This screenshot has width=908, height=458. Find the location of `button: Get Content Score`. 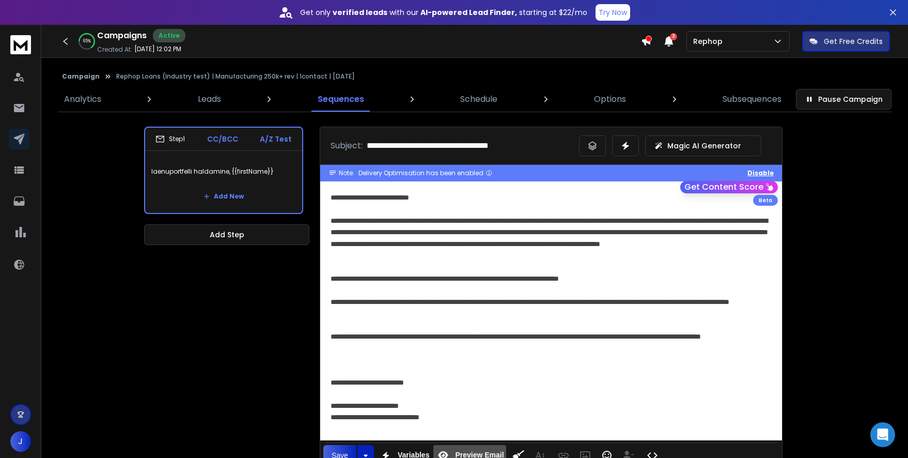

button: Get Content Score is located at coordinates (729, 187).